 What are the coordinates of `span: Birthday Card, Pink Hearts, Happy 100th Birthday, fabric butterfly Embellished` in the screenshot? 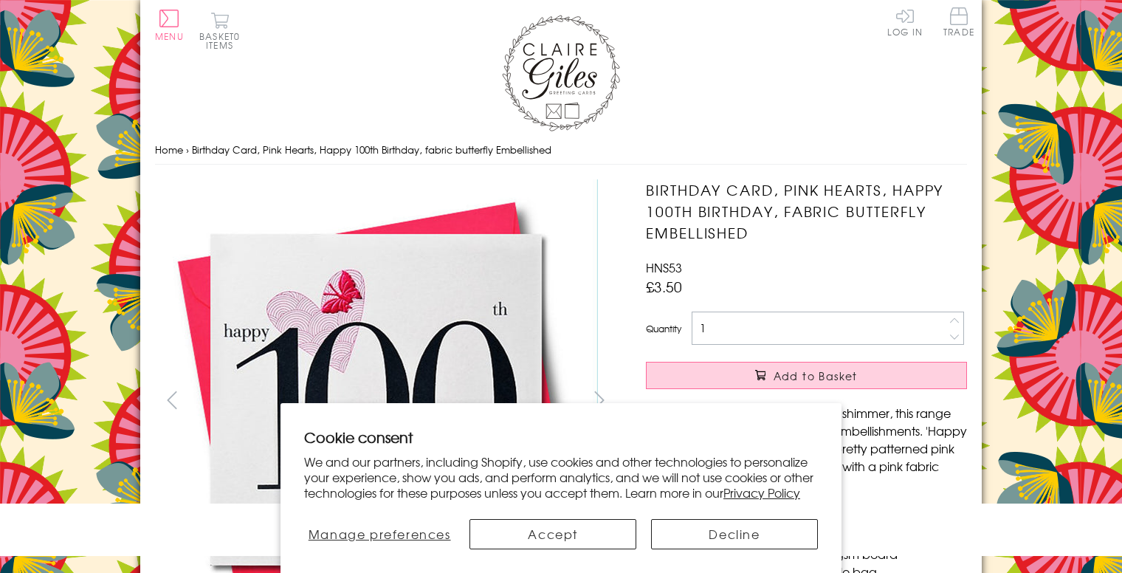 It's located at (371, 149).